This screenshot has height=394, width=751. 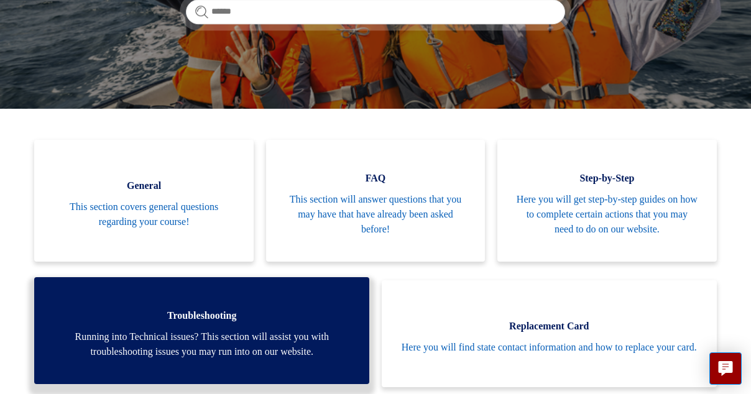 What do you see at coordinates (607, 201) in the screenshot?
I see `a: Step-by-Step Here you will get step-by-step guides on how to complete certain actions that you ma...` at bounding box center [607, 201].